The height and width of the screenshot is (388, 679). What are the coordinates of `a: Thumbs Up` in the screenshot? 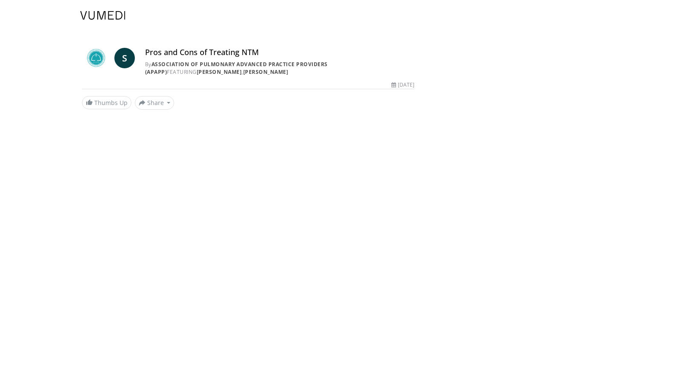 It's located at (107, 102).